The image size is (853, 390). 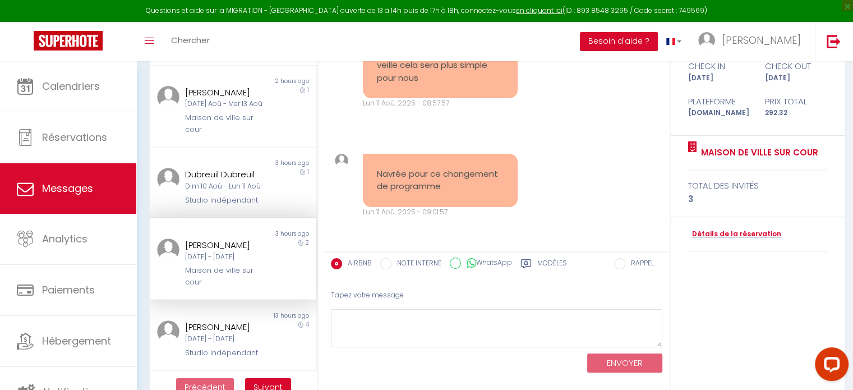 What do you see at coordinates (226, 174) in the screenshot?
I see `div: Dubreuil Dubreuil` at bounding box center [226, 174].